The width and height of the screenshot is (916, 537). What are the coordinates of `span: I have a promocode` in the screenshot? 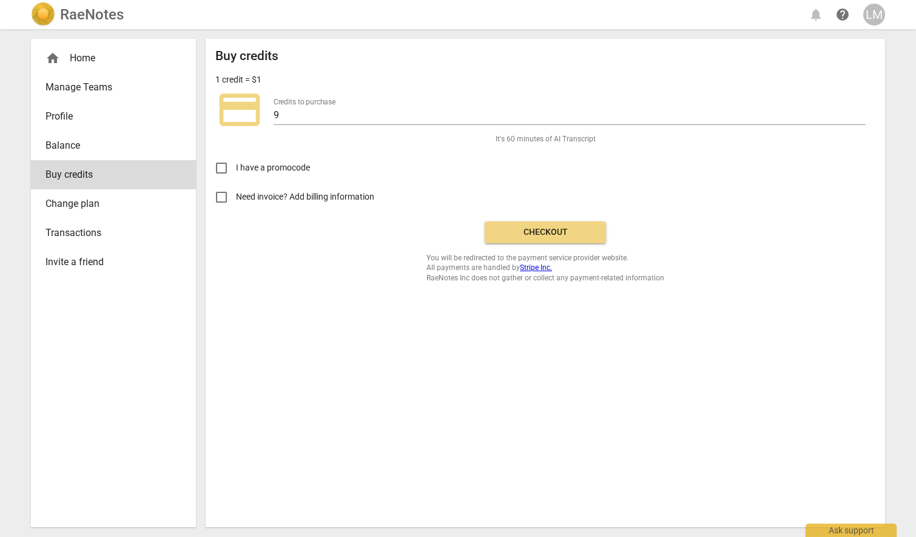 It's located at (273, 167).